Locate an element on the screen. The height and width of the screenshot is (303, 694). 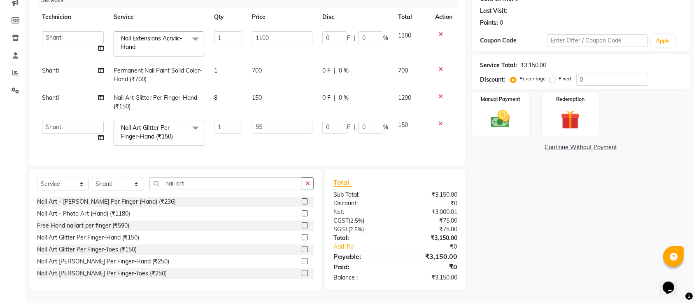
label: Redemption is located at coordinates (570, 99).